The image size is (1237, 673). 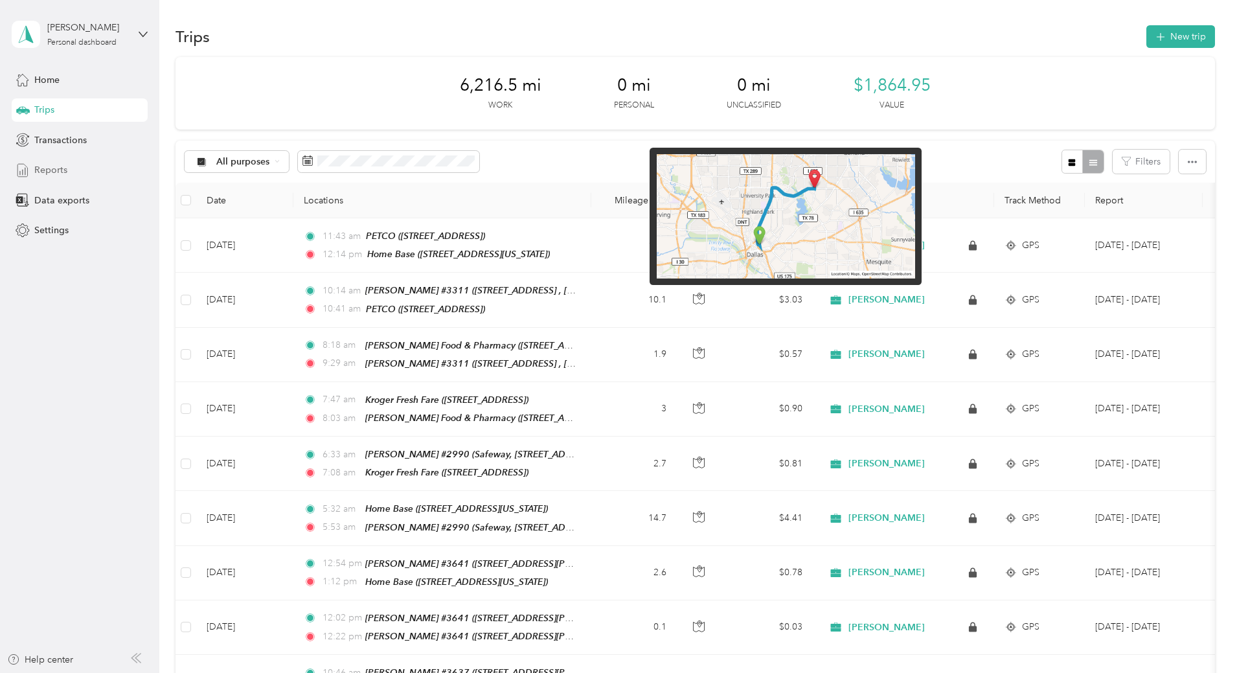 What do you see at coordinates (60, 140) in the screenshot?
I see `span: Transactions` at bounding box center [60, 140].